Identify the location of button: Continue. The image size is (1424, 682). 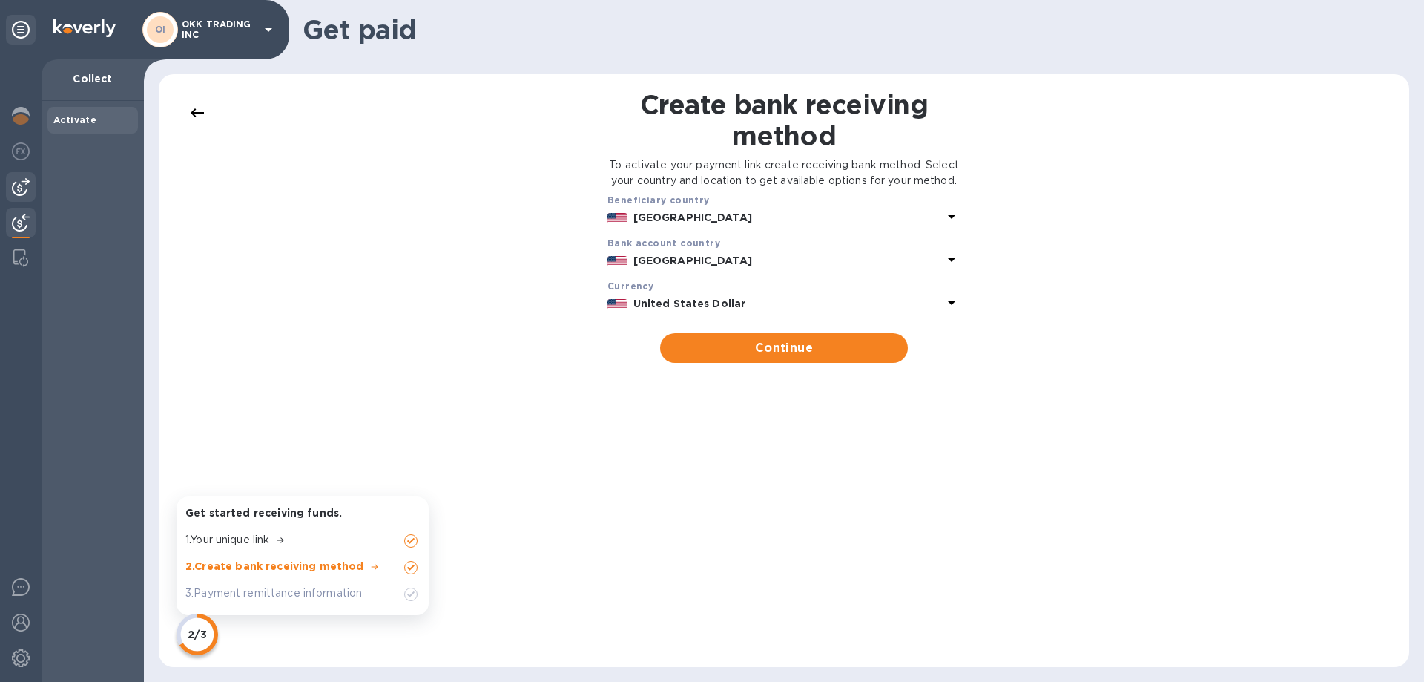
(783, 348).